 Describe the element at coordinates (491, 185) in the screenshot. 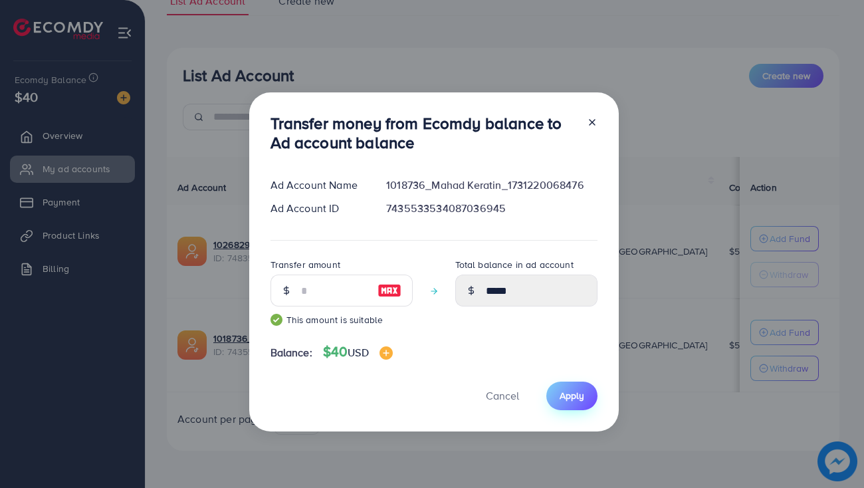

I see `div: 1018736_Mahad Keratin_1731220068476` at that location.